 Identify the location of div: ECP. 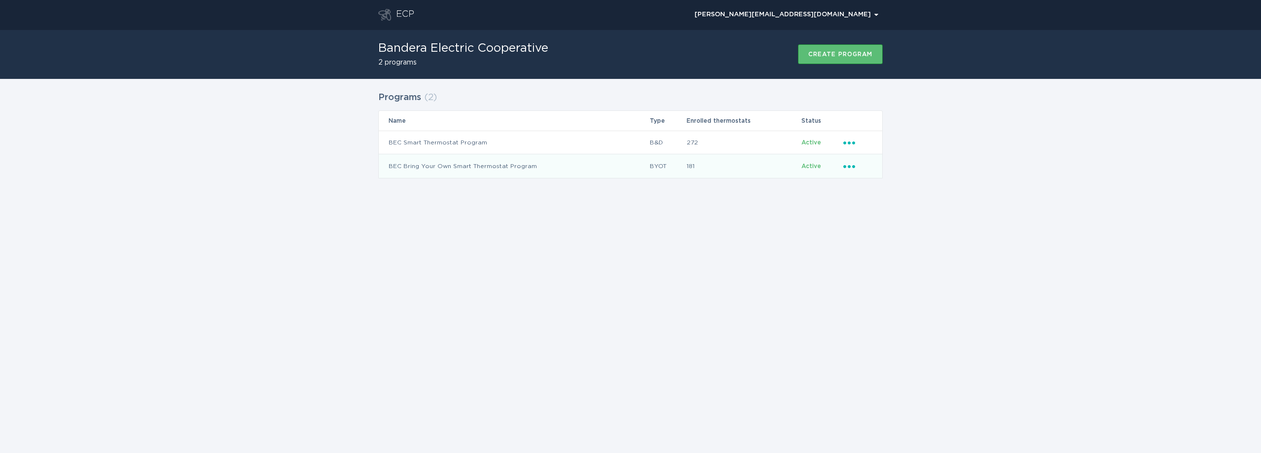
(405, 15).